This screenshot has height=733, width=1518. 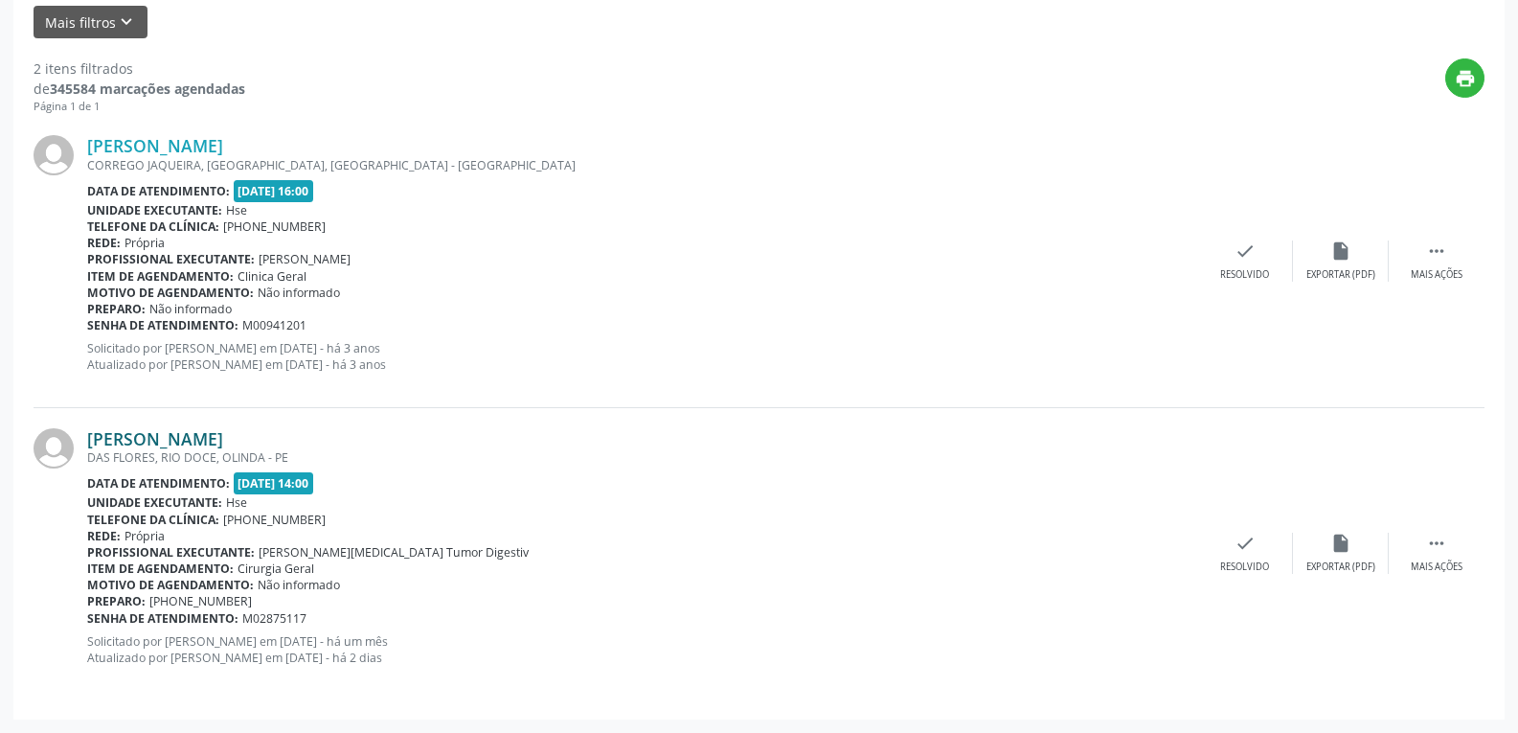 What do you see at coordinates (272, 276) in the screenshot?
I see `span: Clinica Geral` at bounding box center [272, 276].